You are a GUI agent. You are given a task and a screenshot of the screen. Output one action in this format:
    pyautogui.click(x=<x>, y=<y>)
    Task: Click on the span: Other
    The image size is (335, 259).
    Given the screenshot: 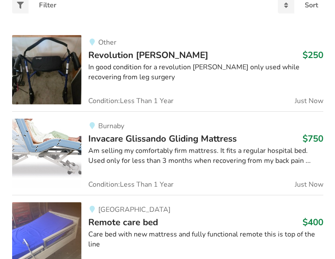 What is the action you would take?
    pyautogui.click(x=107, y=42)
    